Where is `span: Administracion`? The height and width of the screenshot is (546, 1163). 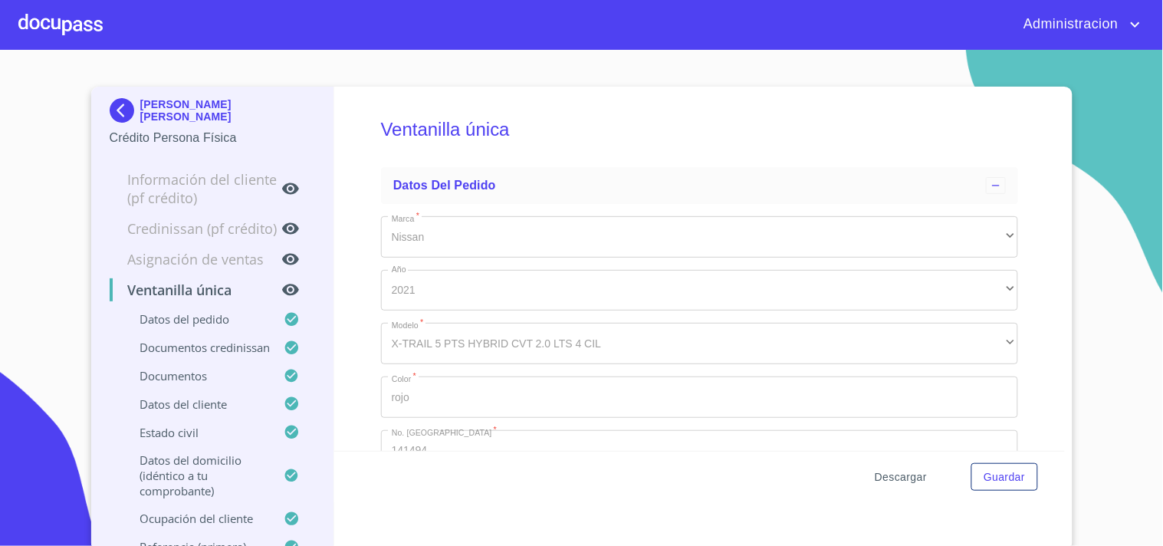 span: Administracion is located at coordinates (1068, 25).